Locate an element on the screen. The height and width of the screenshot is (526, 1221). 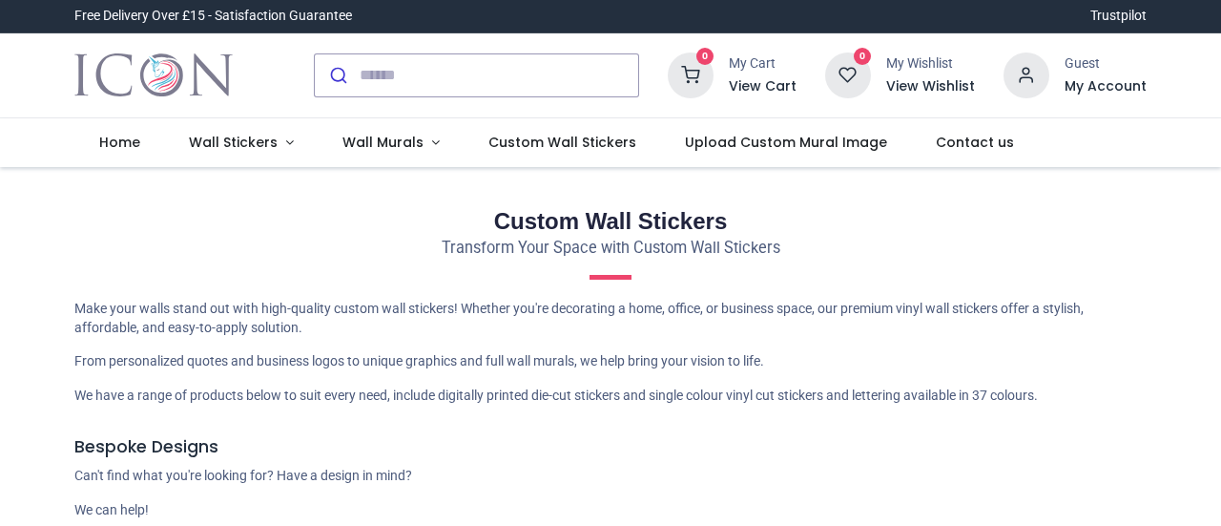
p: Can't find what you're looking for? Have a design in mind? is located at coordinates (610, 476).